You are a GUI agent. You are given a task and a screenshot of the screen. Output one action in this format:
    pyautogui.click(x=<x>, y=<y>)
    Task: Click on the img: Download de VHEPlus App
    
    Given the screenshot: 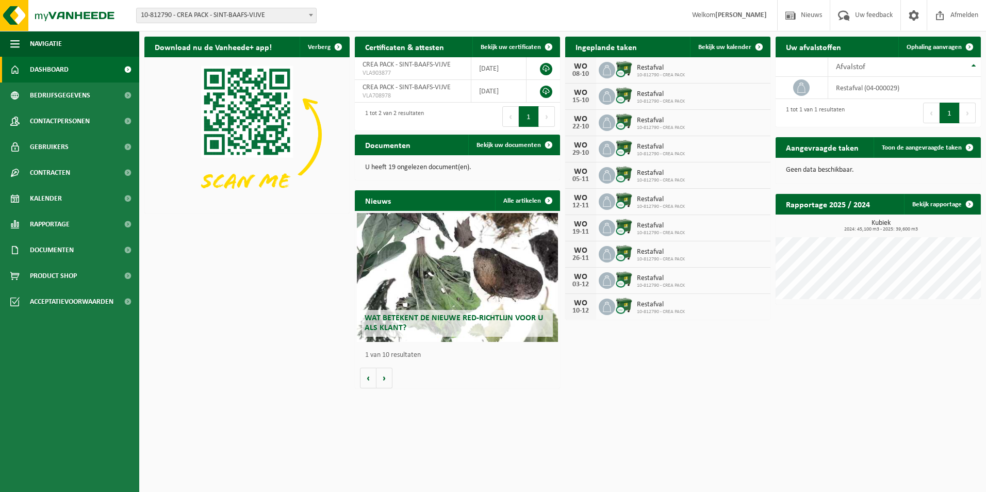 What is the action you would take?
    pyautogui.click(x=247, y=134)
    